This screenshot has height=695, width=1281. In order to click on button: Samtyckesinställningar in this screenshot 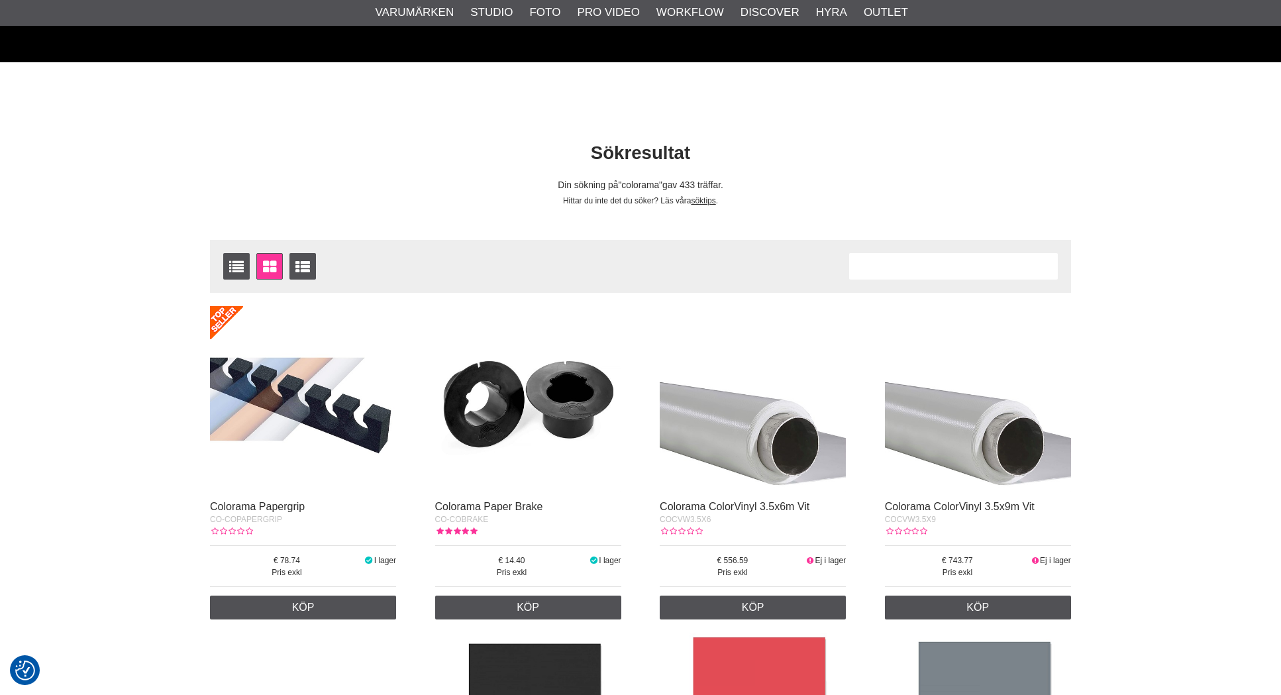, I will do `click(25, 670)`.